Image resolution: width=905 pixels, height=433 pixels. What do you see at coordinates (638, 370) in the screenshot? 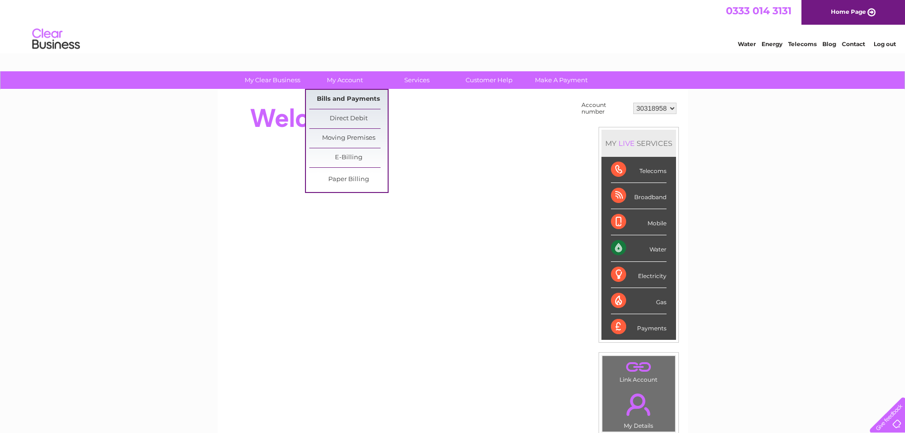
I see `td: Link Account` at bounding box center [638, 370].